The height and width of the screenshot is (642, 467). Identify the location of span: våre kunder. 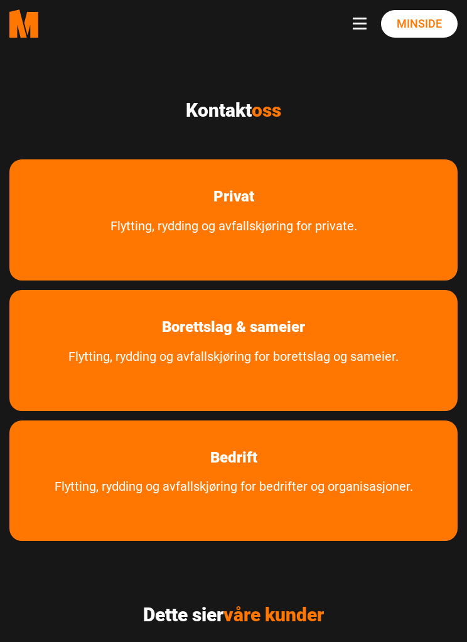
(274, 614).